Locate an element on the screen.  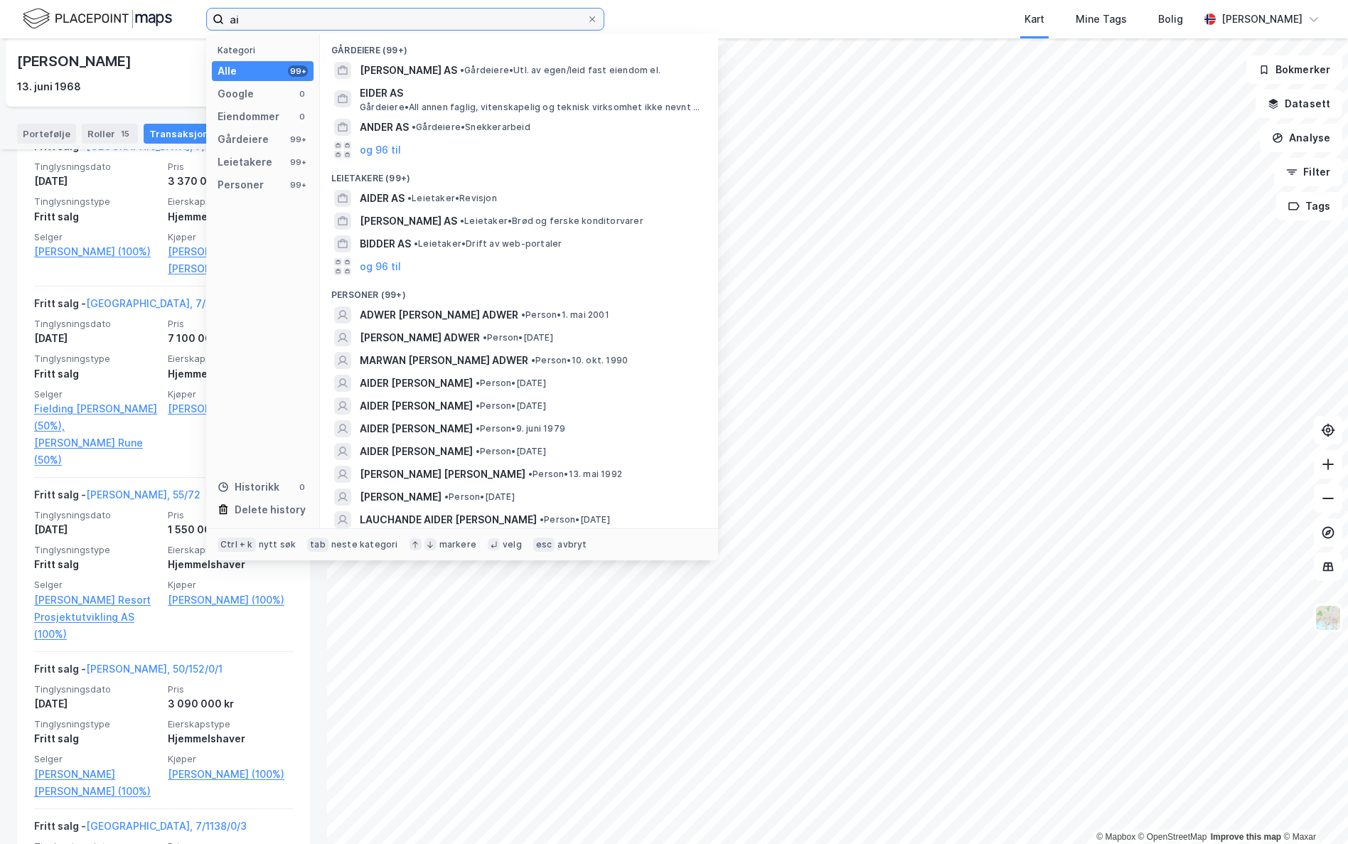
div: 15 is located at coordinates (125, 134).